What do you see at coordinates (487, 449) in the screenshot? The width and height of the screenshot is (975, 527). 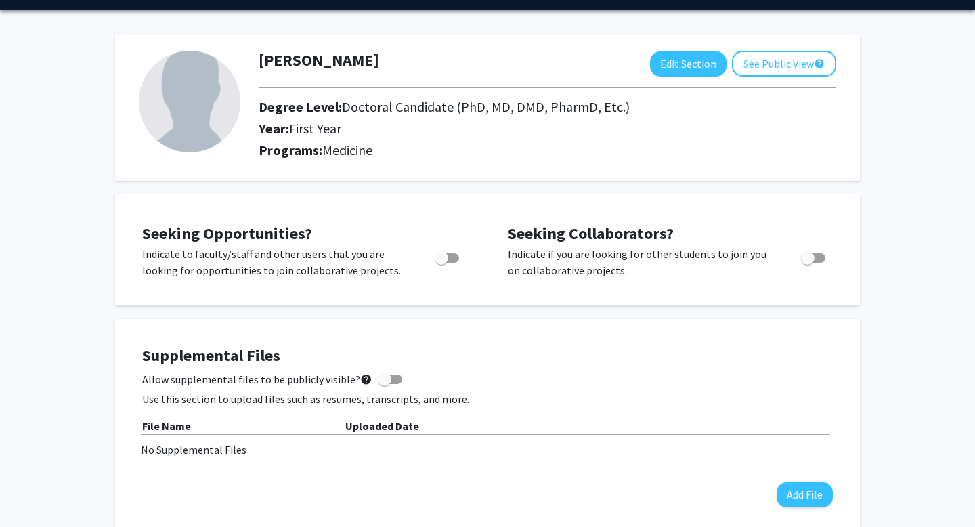 I see `div: No Supplemental Files` at bounding box center [487, 449].